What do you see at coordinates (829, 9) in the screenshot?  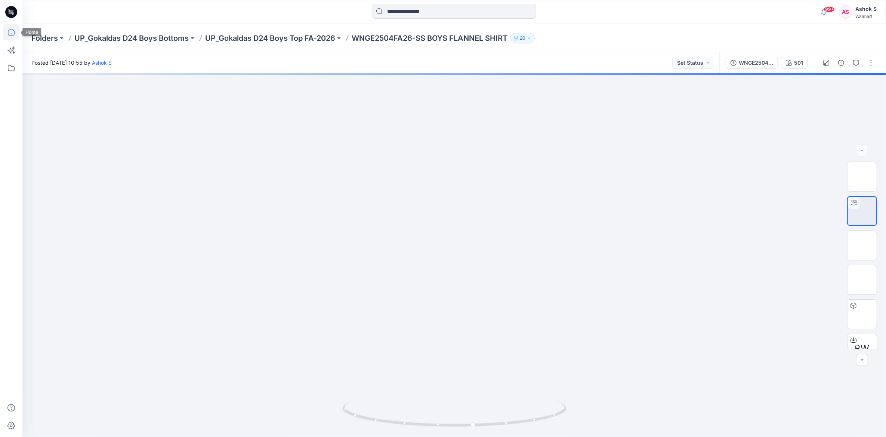 I see `span: 99+` at bounding box center [829, 9].